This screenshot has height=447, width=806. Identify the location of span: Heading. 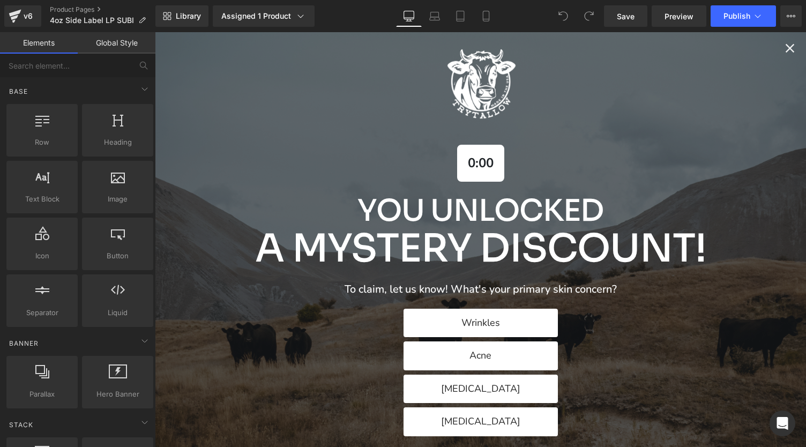
(117, 142).